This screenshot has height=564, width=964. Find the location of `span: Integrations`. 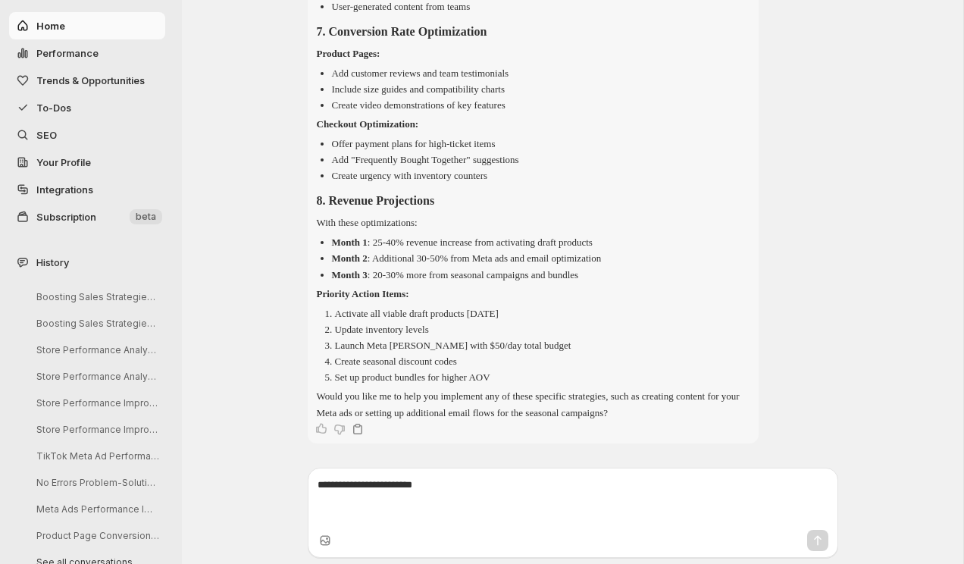

span: Integrations is located at coordinates (64, 190).